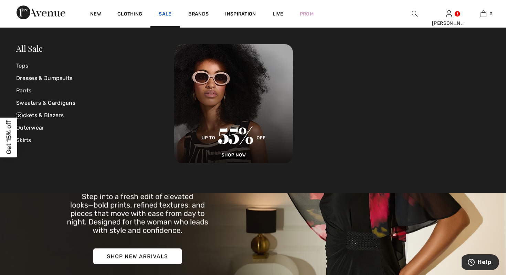  Describe the element at coordinates (19, 116) in the screenshot. I see `button: Close teaser` at that location.